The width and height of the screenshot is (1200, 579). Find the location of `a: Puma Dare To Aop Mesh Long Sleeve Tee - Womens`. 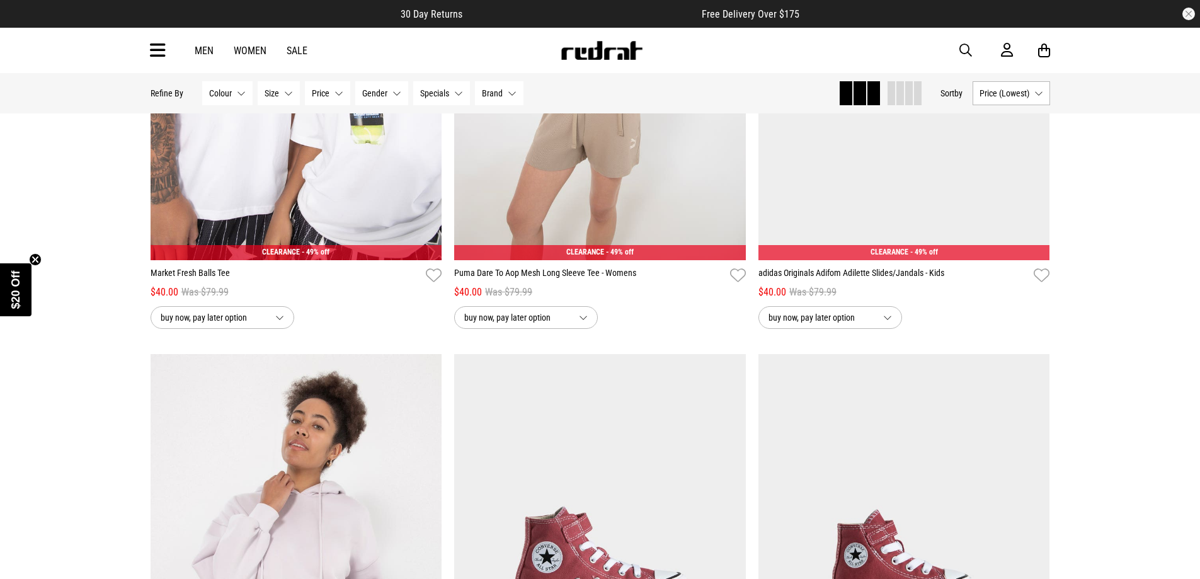

a: Puma Dare To Aop Mesh Long Sleeve Tee - Womens is located at coordinates (590, 275).